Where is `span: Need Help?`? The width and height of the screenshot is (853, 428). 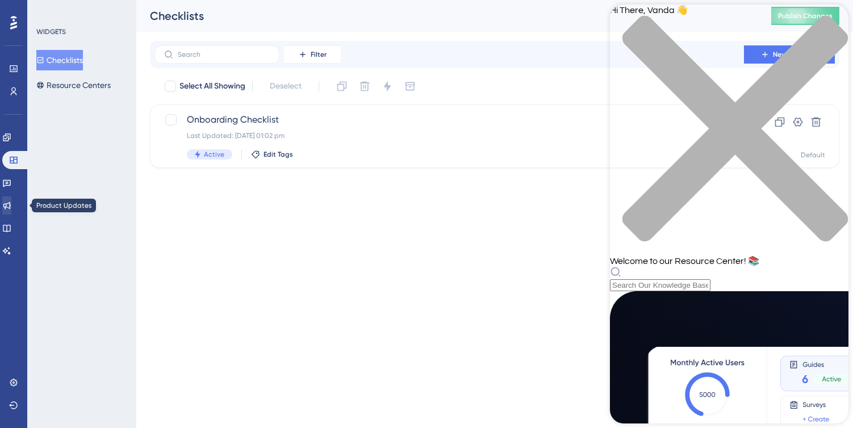
span: Need Help? is located at coordinates (49, 10).